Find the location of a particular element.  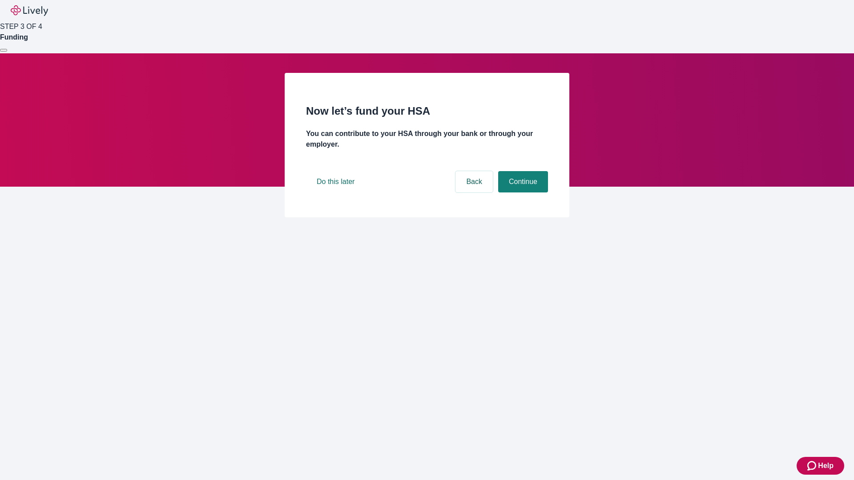

h4: You can contribute to your HSA through your bank or through your employer. is located at coordinates (427, 139).